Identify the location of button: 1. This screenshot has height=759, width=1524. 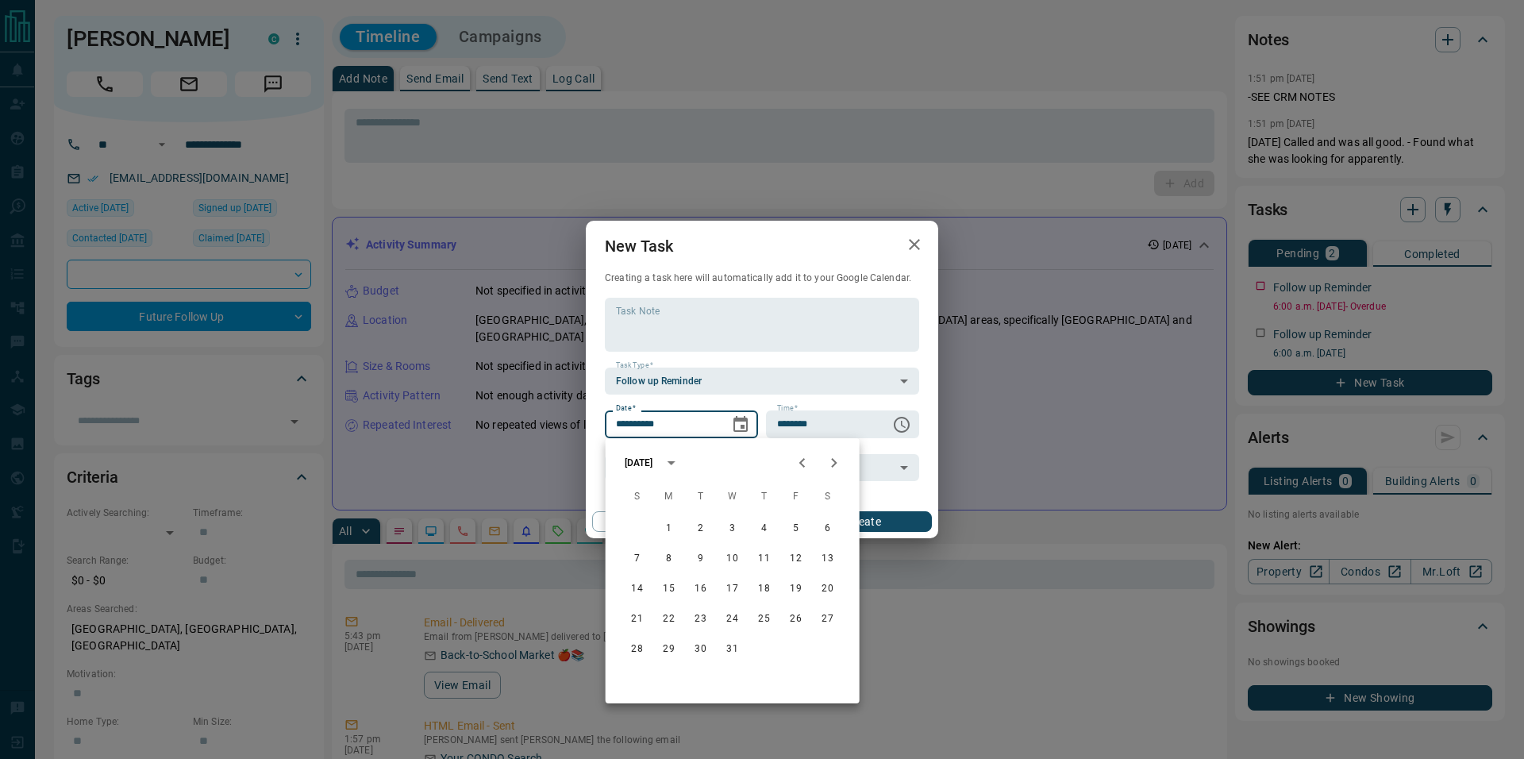
(669, 529).